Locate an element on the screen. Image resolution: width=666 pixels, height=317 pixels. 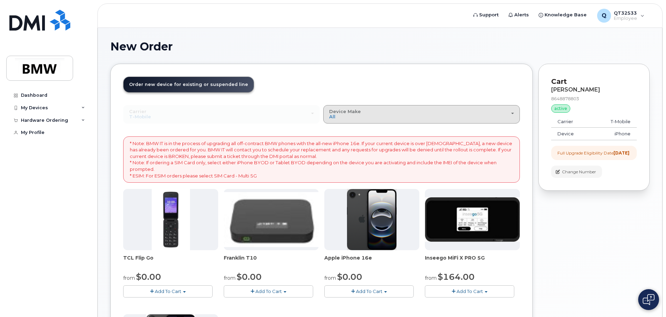
span: Franklin T10 is located at coordinates (271, 261).